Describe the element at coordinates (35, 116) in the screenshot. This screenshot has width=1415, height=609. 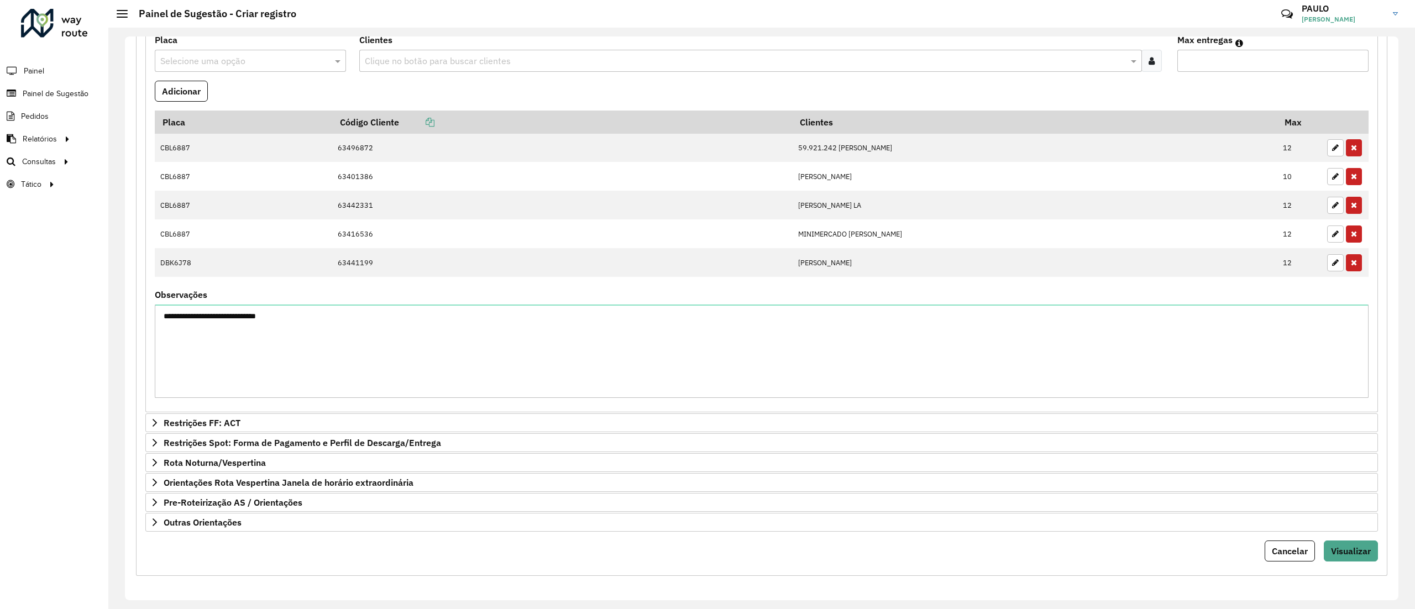
I see `span: Pedidos` at that location.